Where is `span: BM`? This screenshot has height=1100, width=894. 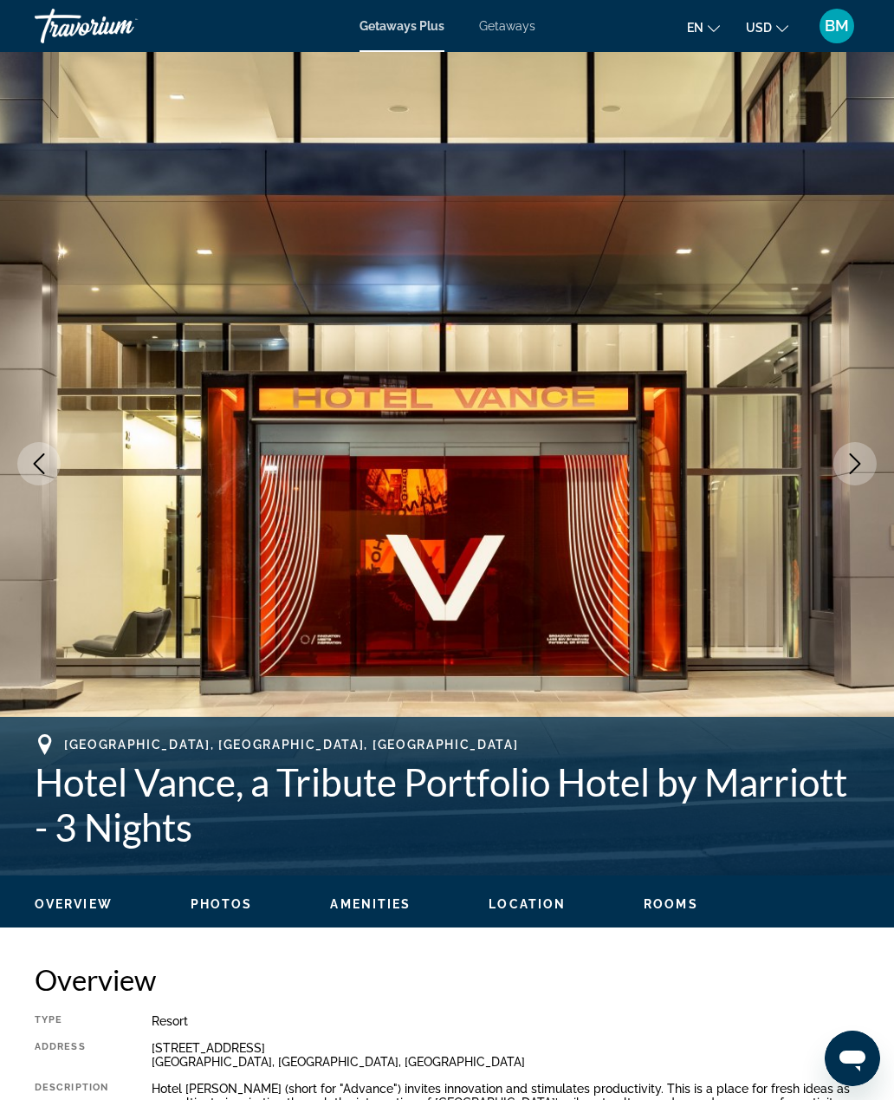
span: BM is located at coordinates (837, 26).